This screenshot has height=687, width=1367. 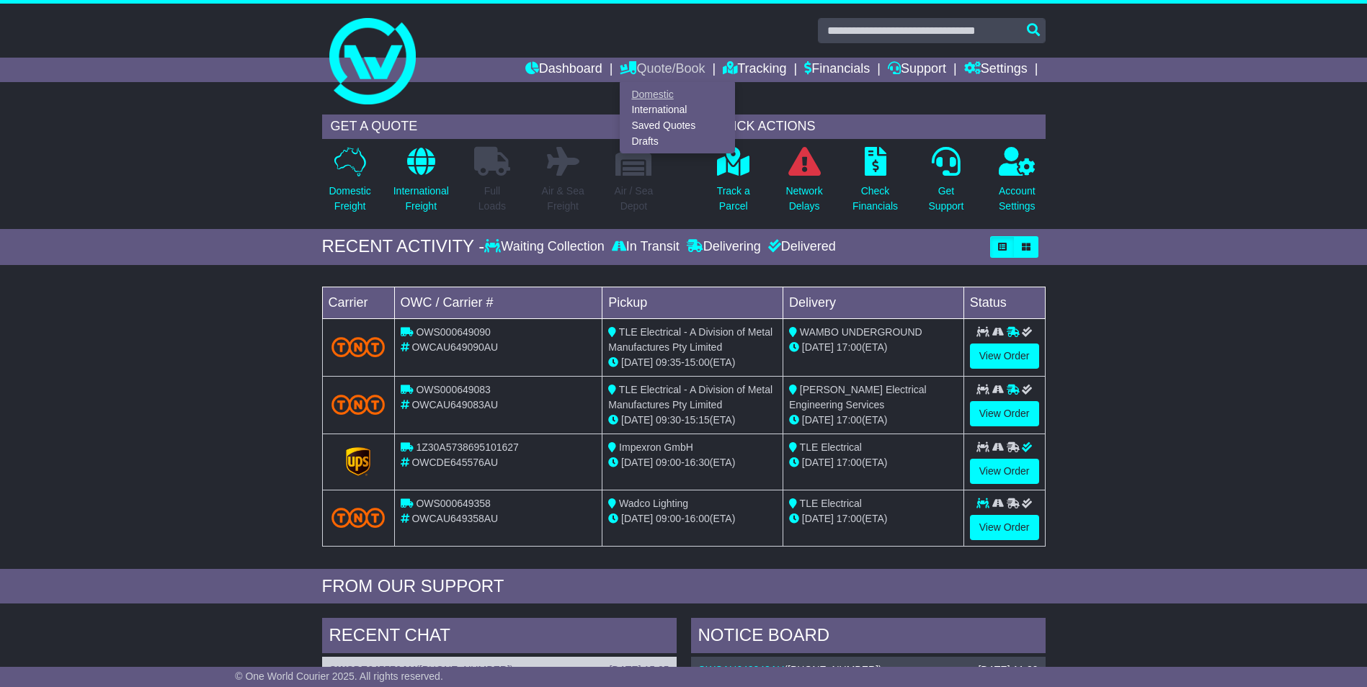 I want to click on p: Track a Parcel, so click(x=733, y=199).